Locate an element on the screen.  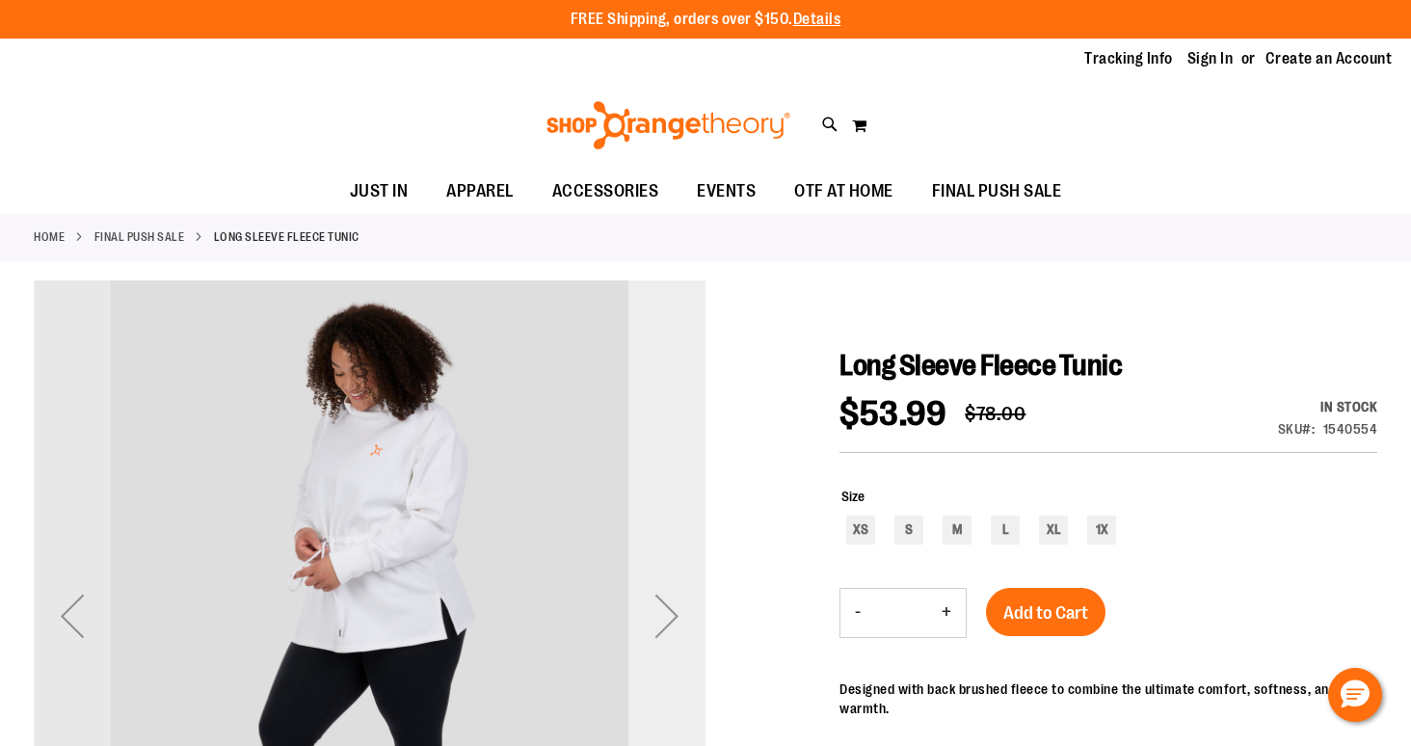
button: Decrease product quantity is located at coordinates (858, 613).